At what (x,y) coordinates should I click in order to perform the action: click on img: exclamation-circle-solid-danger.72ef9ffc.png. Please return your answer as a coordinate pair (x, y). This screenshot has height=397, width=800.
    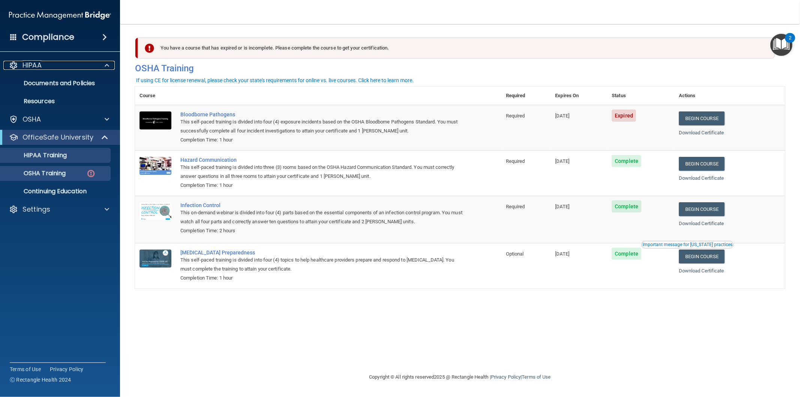
    Looking at the image, I should click on (149, 48).